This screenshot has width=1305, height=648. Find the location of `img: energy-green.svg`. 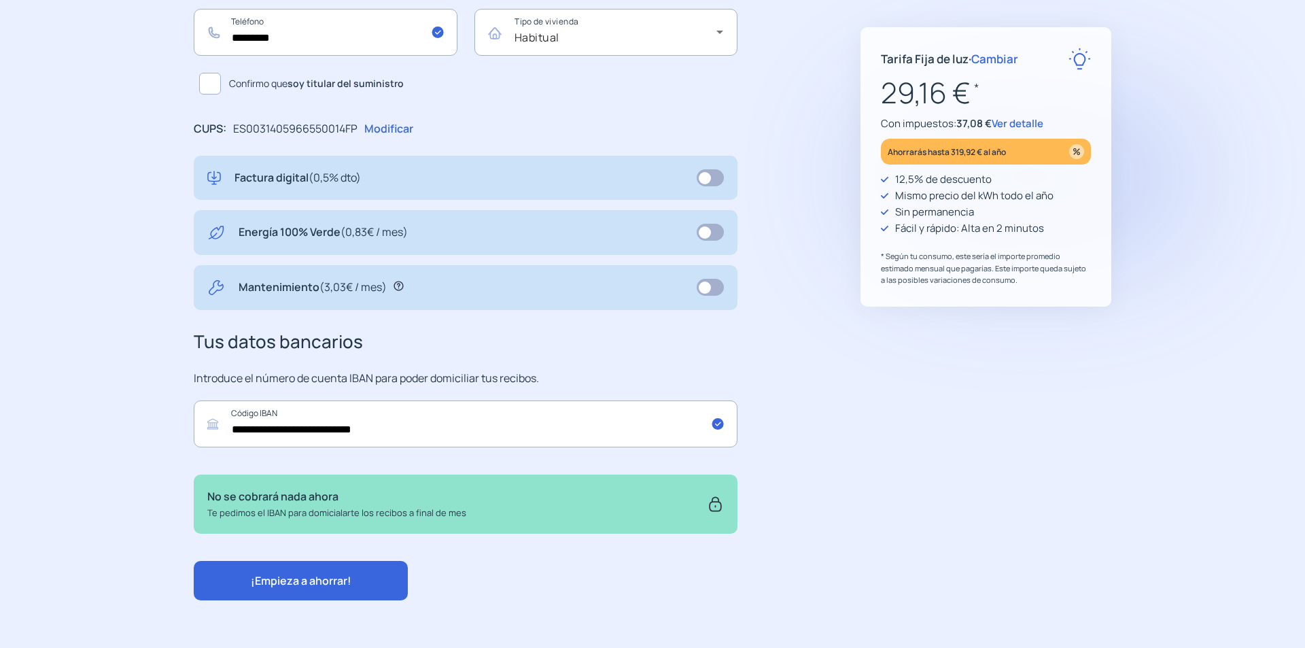

img: energy-green.svg is located at coordinates (216, 233).